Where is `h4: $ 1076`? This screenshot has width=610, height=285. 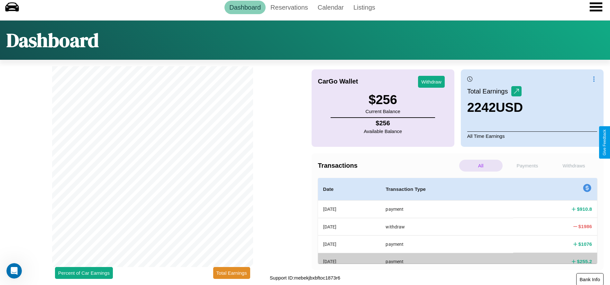 h4: $ 1076 is located at coordinates (585, 244).